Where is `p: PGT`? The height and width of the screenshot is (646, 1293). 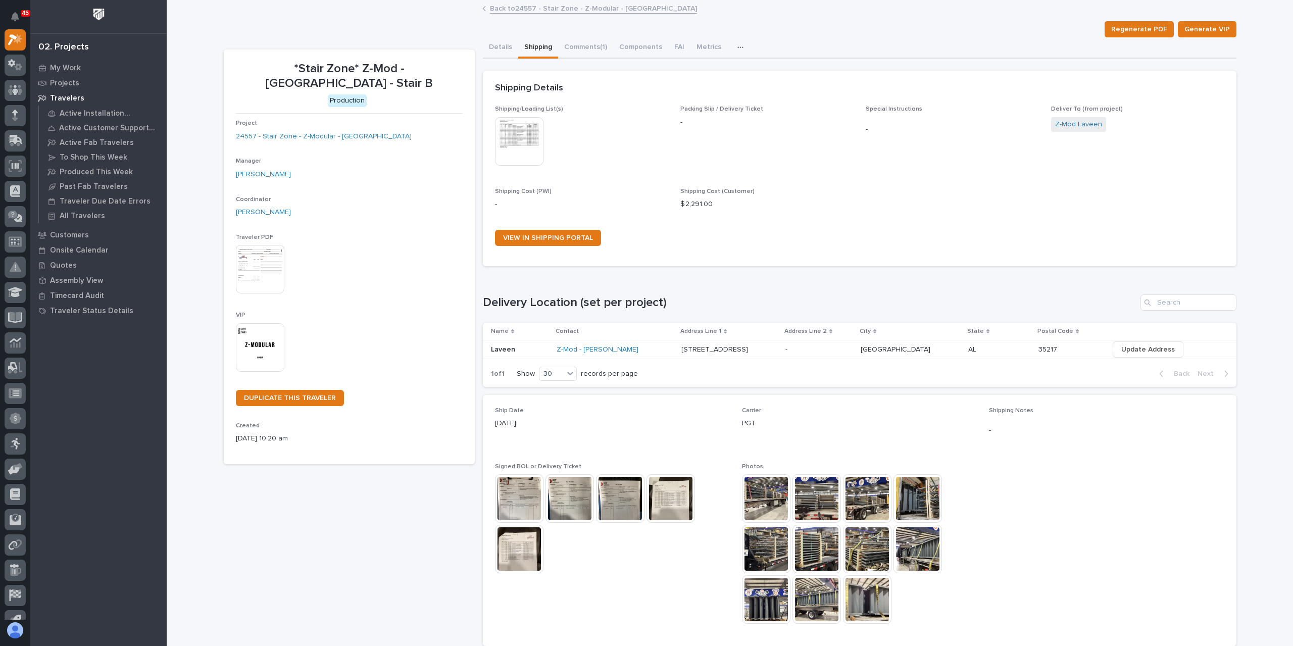
p: PGT is located at coordinates (859, 423).